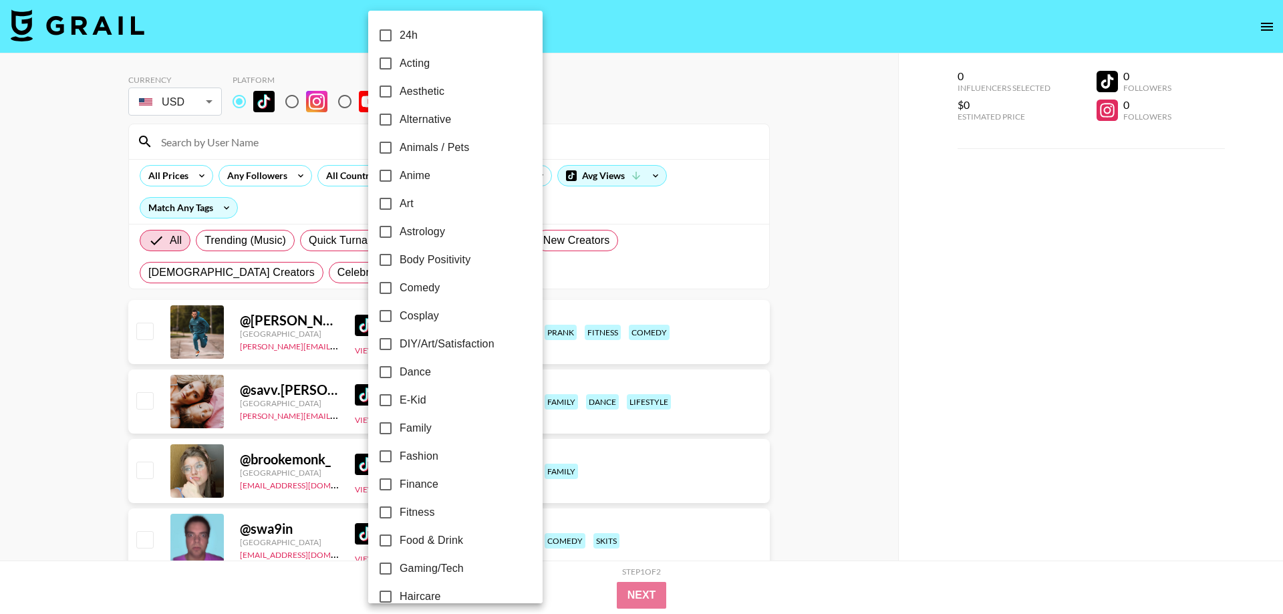 Image resolution: width=1283 pixels, height=614 pixels. I want to click on span: Fashion, so click(419, 456).